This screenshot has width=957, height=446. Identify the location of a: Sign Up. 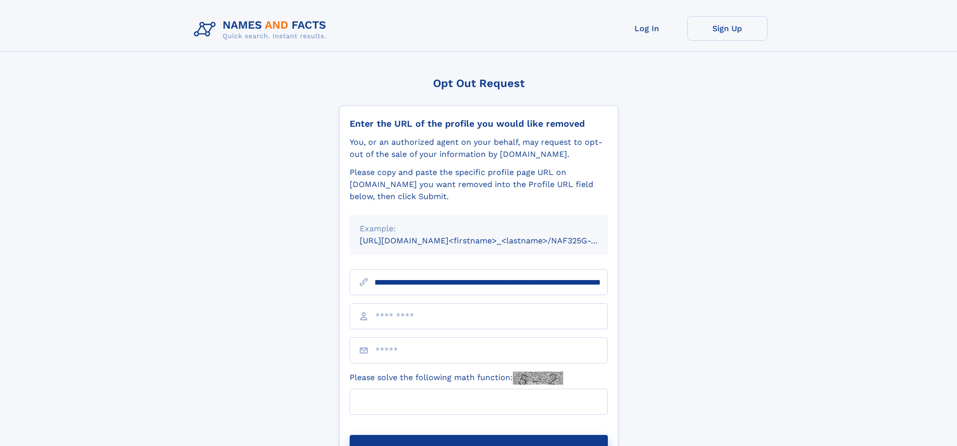
(727, 28).